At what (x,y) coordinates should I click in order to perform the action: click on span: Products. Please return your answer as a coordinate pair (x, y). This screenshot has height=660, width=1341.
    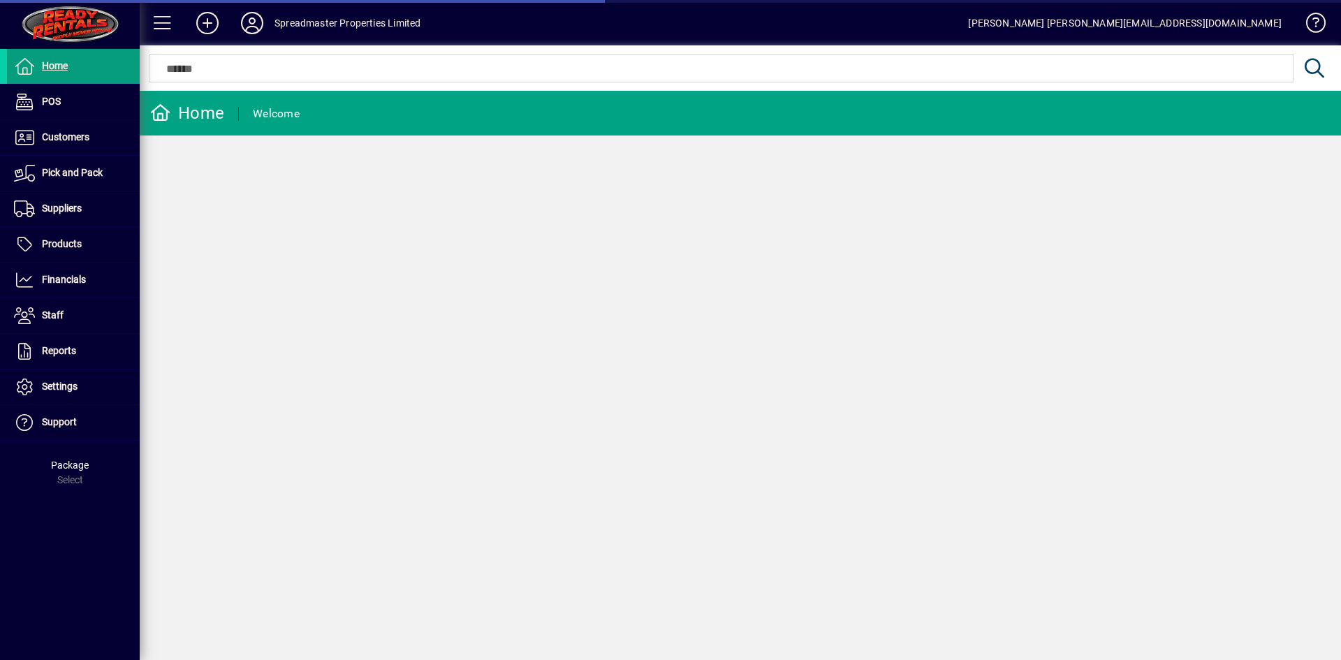
    Looking at the image, I should click on (61, 244).